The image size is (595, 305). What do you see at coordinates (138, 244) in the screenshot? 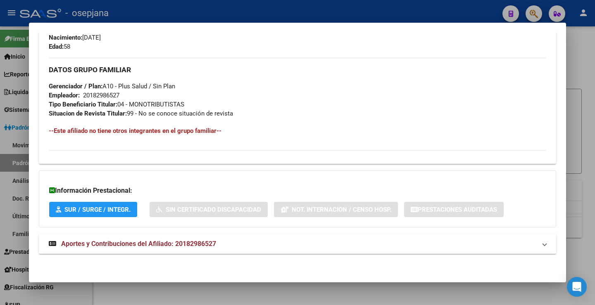
I see `span: Aportes y Contribuciones del Afiliado: 20182986527` at bounding box center [138, 244].